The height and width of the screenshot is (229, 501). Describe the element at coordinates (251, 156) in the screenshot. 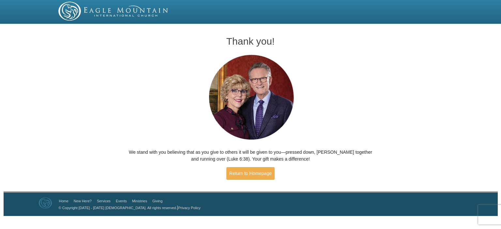

I see `p: We stand with you believing that as you give to others it will be given to you—pressed down, [PER...` at that location.